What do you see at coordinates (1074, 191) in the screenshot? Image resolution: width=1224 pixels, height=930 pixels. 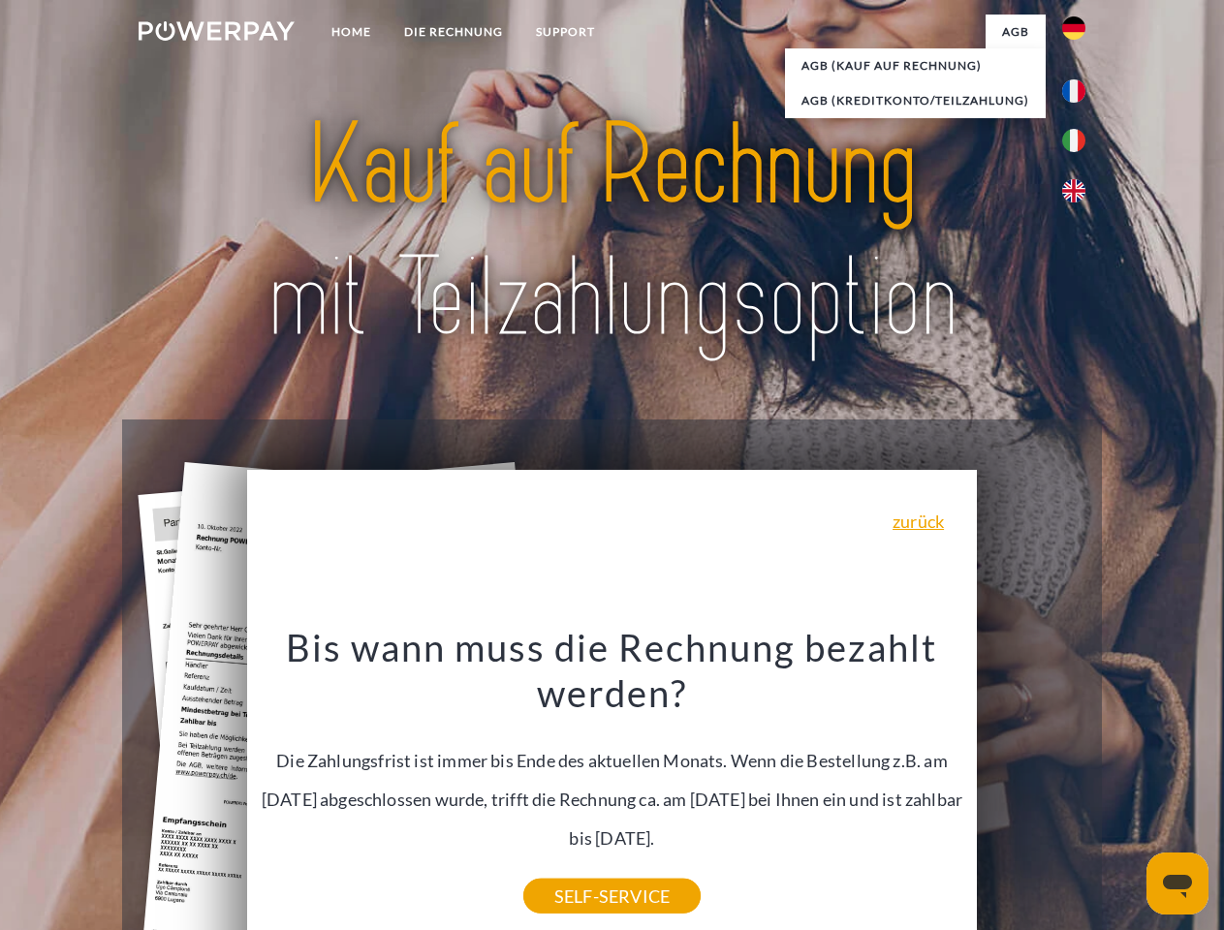 I see `img: en` at bounding box center [1074, 191].